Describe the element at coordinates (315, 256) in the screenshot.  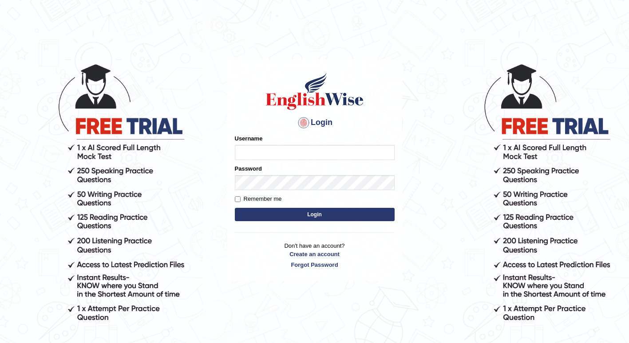
I see `p: Don't have an account?` at that location.